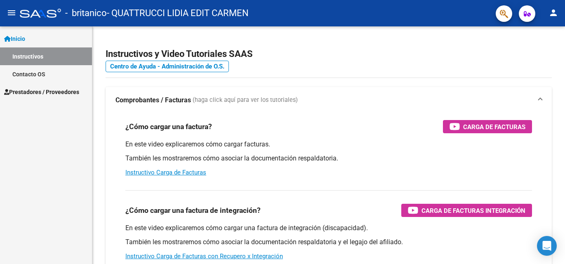  What do you see at coordinates (328, 54) in the screenshot?
I see `h2: Instructivos y Video Tutoriales SAAS` at bounding box center [328, 54].